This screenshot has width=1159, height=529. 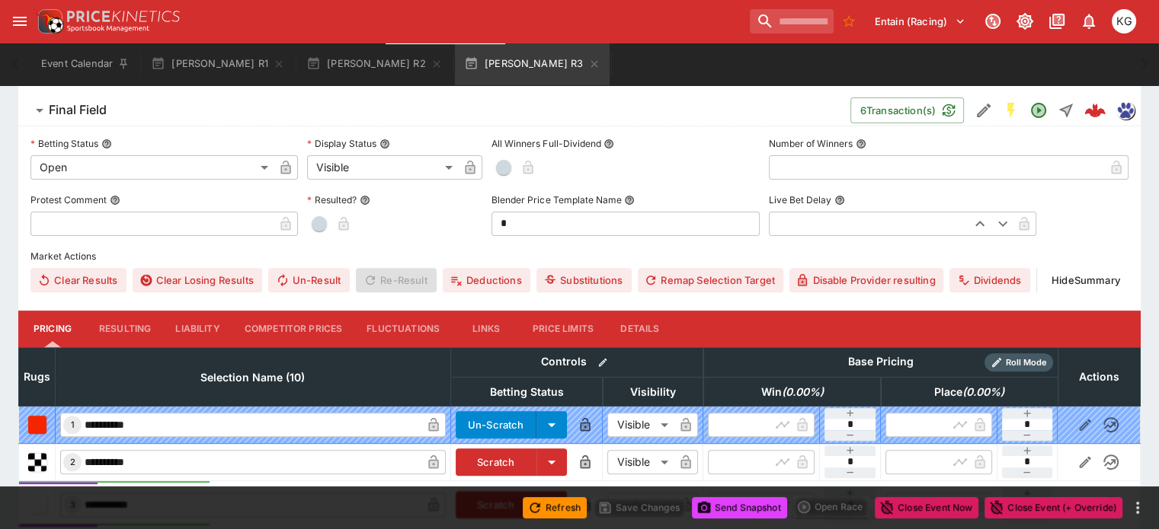 What do you see at coordinates (365, 200) in the screenshot?
I see `button: Resulted?` at bounding box center [365, 200].